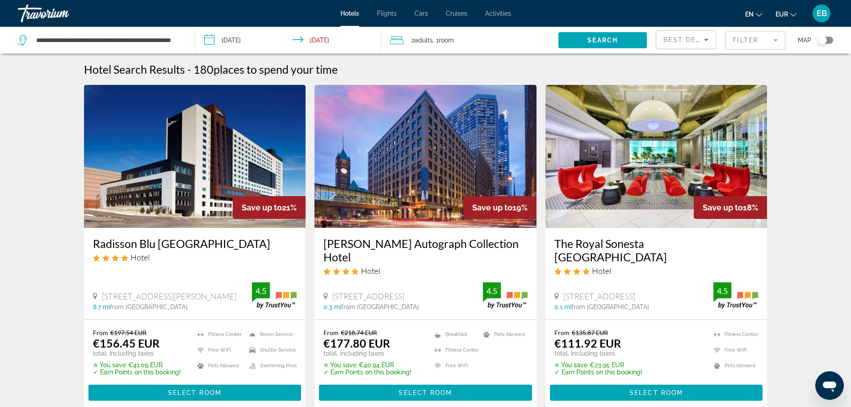  I want to click on span: EUR, so click(782, 14).